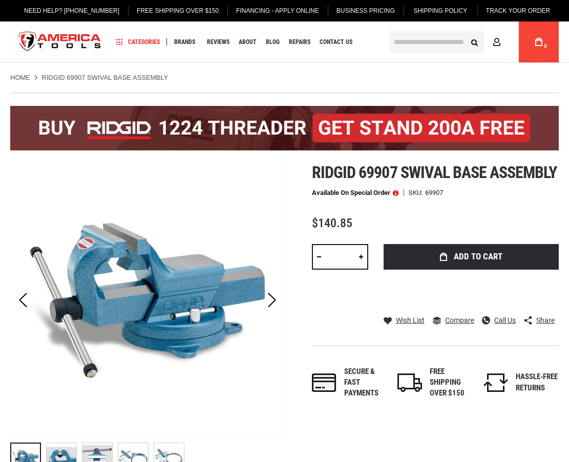 This screenshot has height=462, width=569. Describe the element at coordinates (365, 383) in the screenshot. I see `div: Secure & fast payments` at that location.